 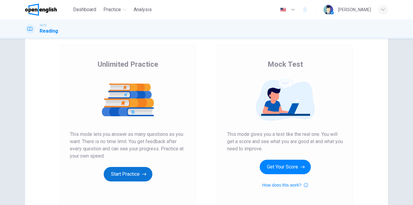 What do you see at coordinates (85, 10) in the screenshot?
I see `a: Dashboard` at bounding box center [85, 10].